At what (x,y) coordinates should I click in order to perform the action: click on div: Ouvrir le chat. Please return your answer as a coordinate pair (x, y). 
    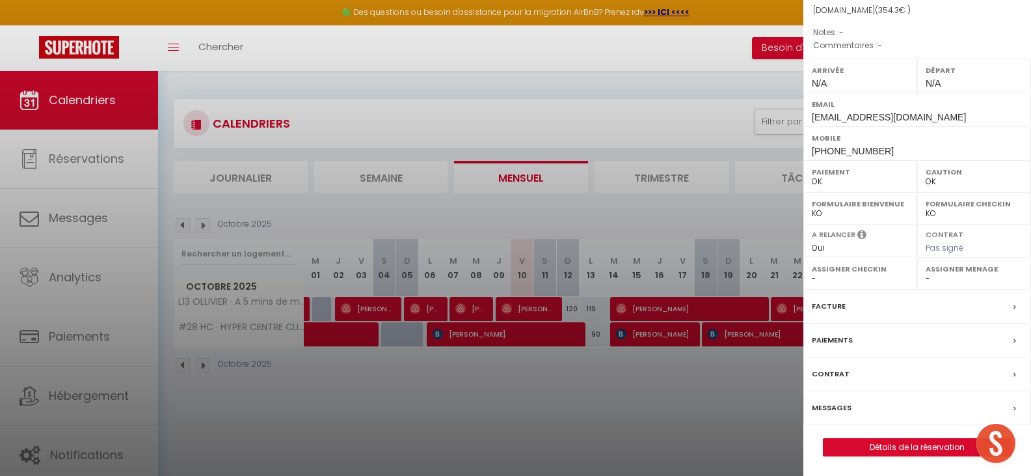
    Looking at the image, I should click on (996, 443).